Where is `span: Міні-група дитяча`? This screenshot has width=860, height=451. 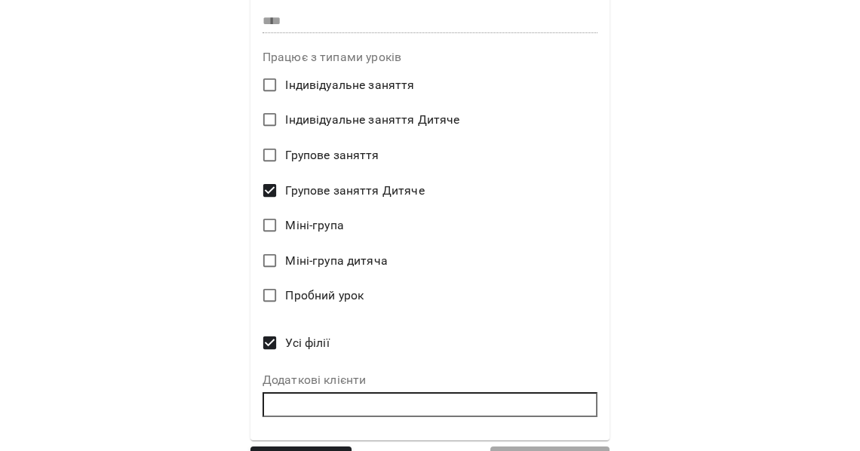 span: Міні-група дитяча is located at coordinates (337, 261).